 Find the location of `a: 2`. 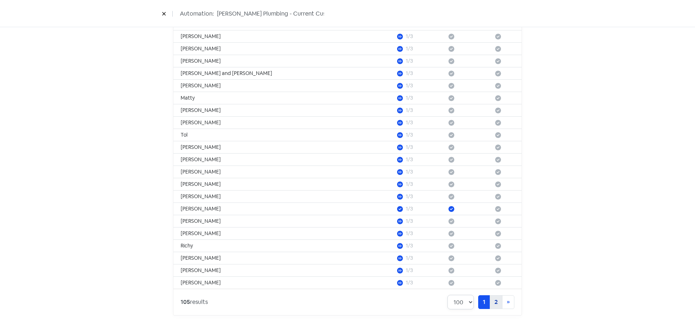

a: 2 is located at coordinates (496, 302).